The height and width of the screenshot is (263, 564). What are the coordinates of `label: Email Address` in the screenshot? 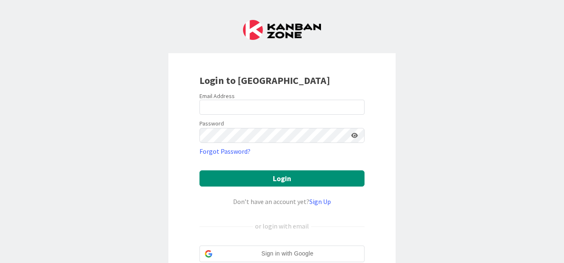 It's located at (217, 96).